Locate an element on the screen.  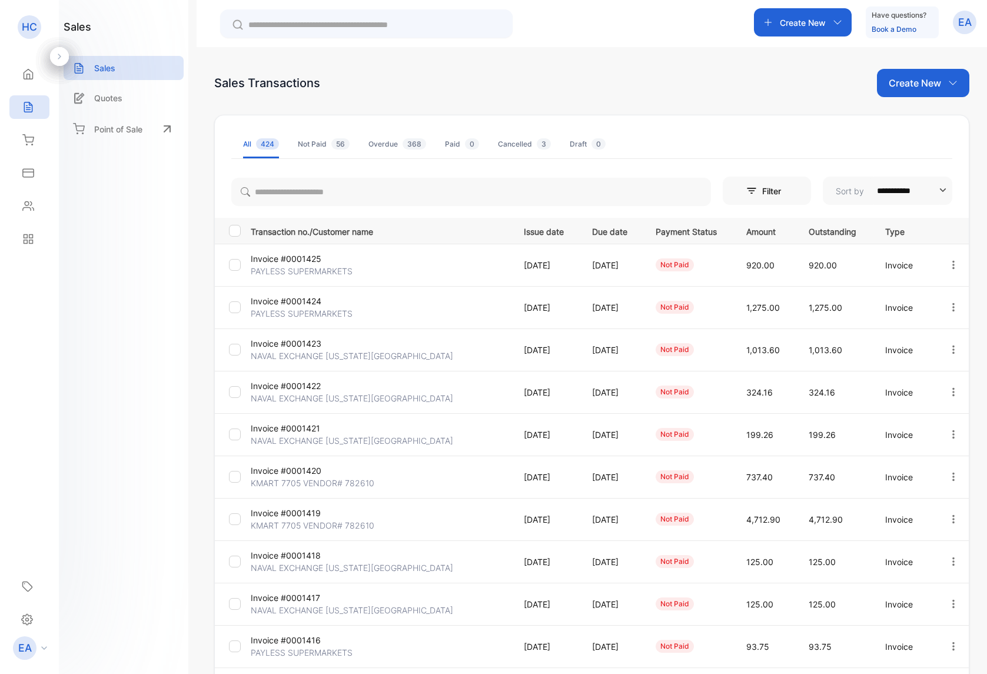
p: Payment Status is located at coordinates (688, 230).